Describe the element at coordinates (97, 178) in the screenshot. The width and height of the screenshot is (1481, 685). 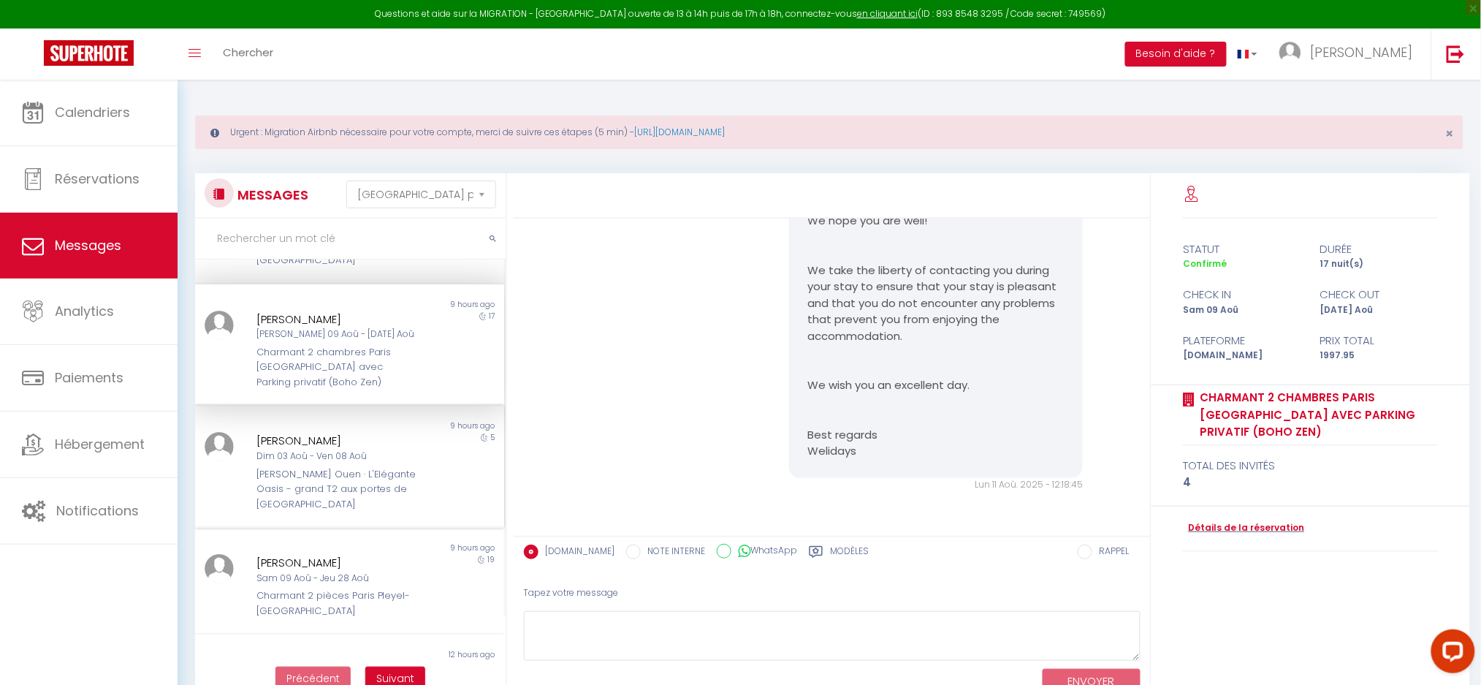
I see `span: Réservations` at that location.